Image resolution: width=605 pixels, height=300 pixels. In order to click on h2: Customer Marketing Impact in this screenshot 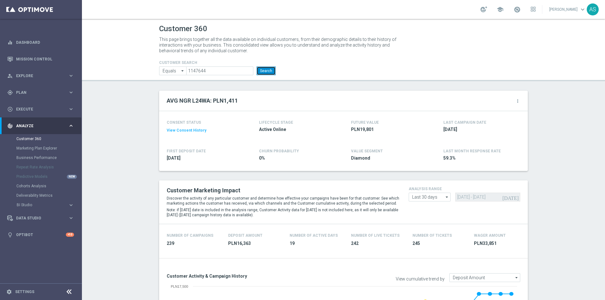, I will do `click(283, 191)`.